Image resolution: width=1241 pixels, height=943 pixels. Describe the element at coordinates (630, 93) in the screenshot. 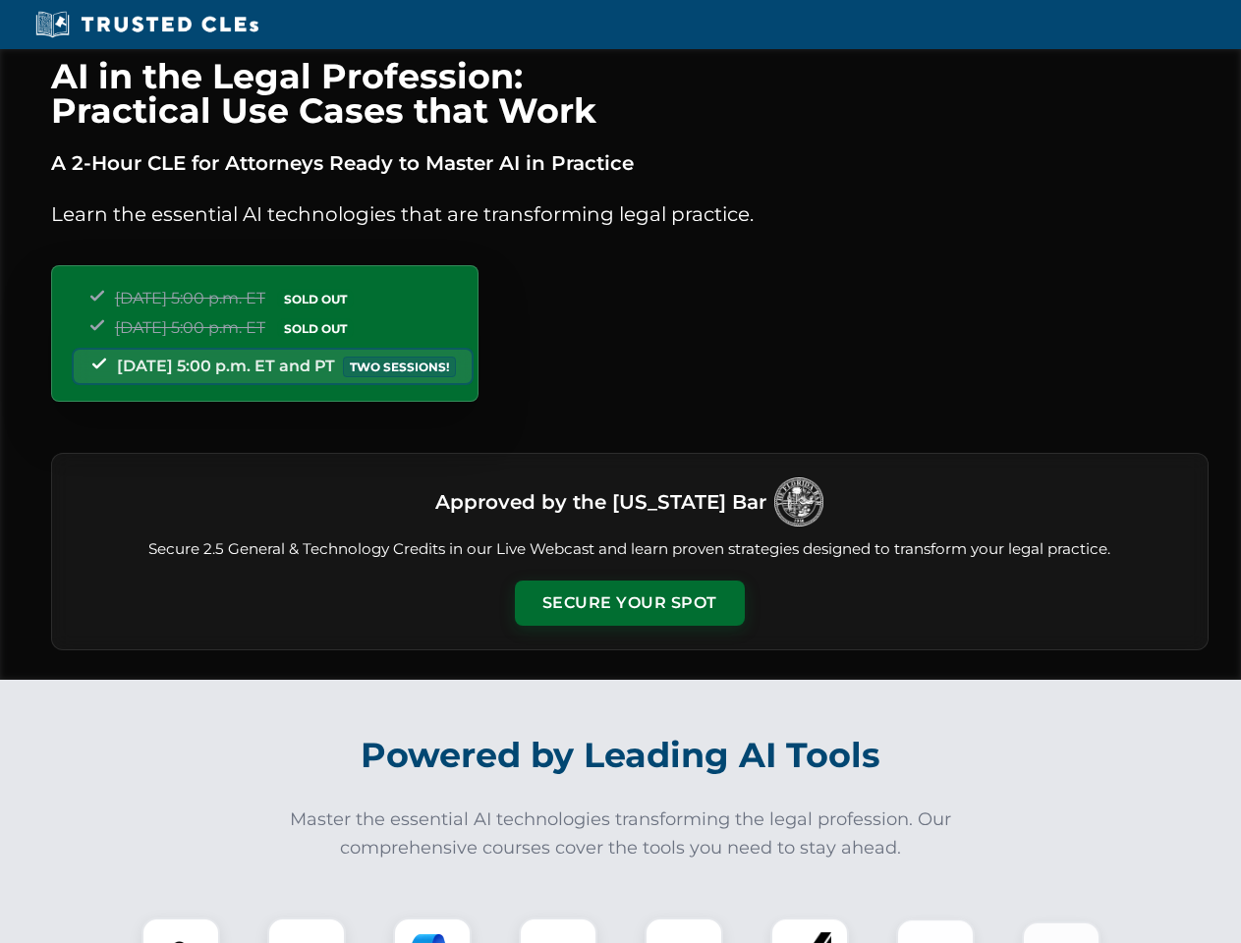

I see `h1: AI in the Legal Profession: Practical Use Cases that Work` at that location.